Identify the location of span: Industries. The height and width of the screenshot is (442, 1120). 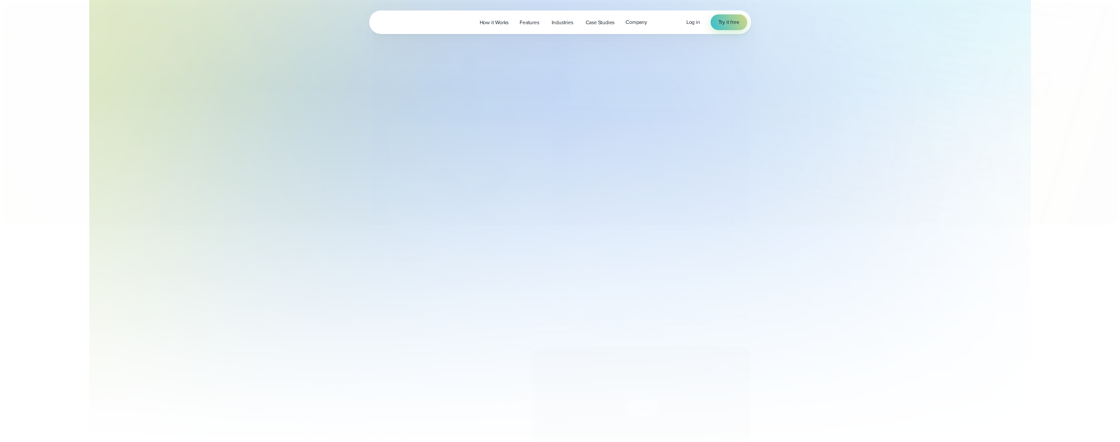
(563, 23).